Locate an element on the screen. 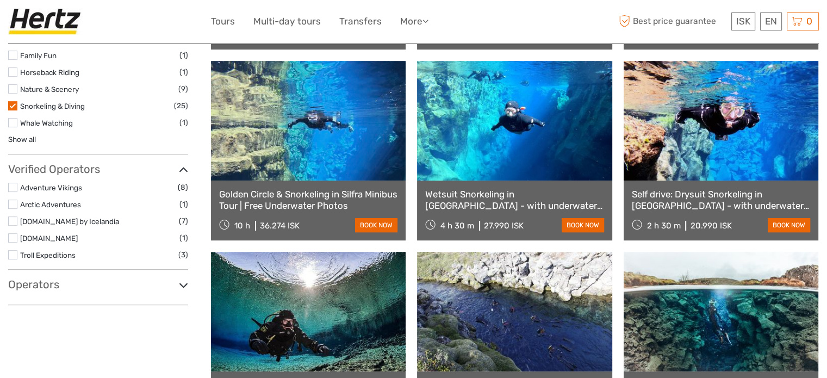 Image resolution: width=827 pixels, height=378 pixels. a: Tours is located at coordinates (223, 21).